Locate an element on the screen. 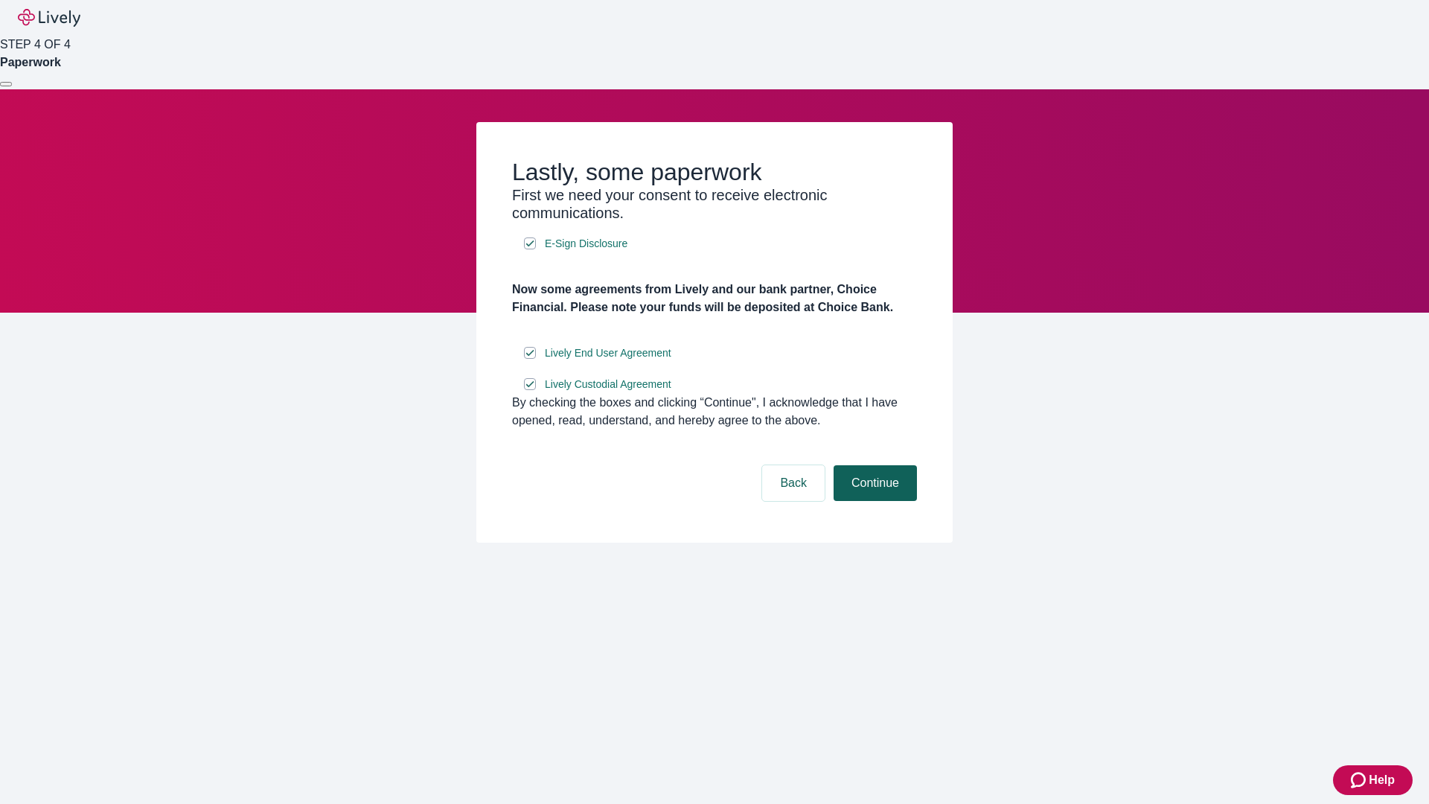 The width and height of the screenshot is (1429, 804). svg: Zendesk support icon is located at coordinates (1360, 780).